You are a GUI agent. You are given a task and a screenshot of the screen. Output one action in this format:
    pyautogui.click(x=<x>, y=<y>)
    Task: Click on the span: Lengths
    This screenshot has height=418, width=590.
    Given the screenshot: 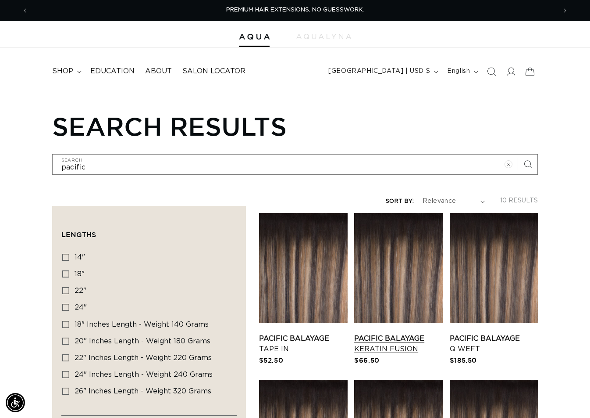 What is the action you would take?
    pyautogui.click(x=79, y=234)
    